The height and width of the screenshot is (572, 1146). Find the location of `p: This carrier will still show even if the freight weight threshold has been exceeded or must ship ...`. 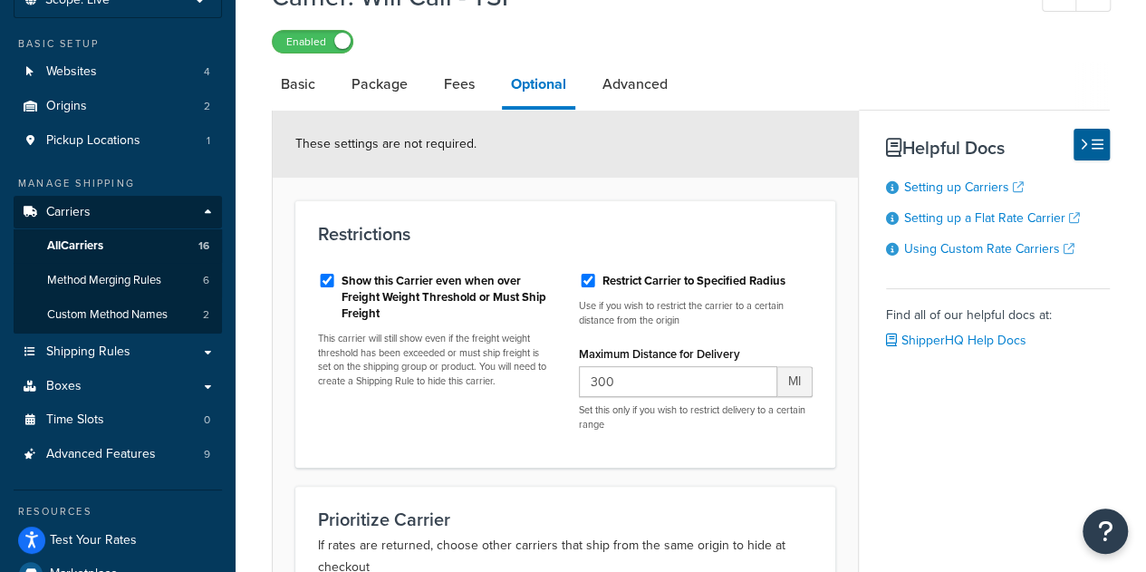

p: This carrier will still show even if the freight weight threshold has been exceeded or must ship ... is located at coordinates (435, 360).